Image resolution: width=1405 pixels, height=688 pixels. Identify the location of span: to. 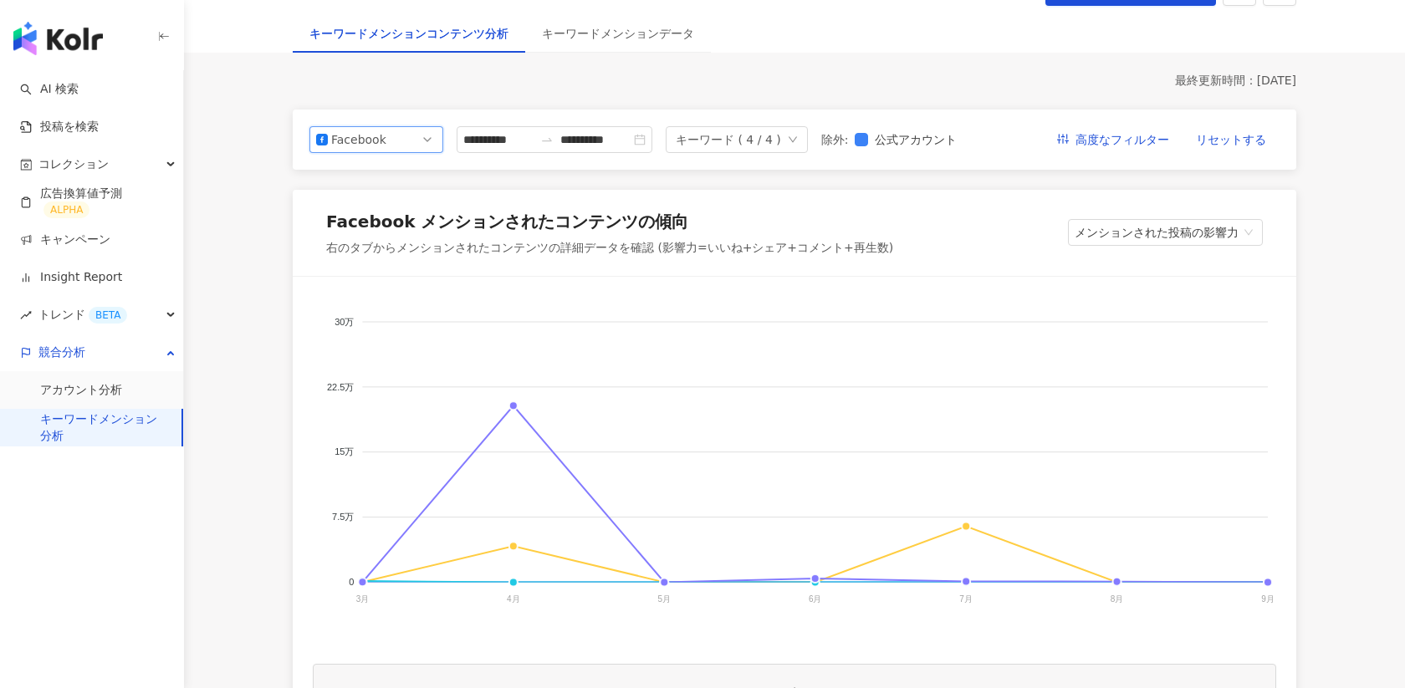
(547, 140).